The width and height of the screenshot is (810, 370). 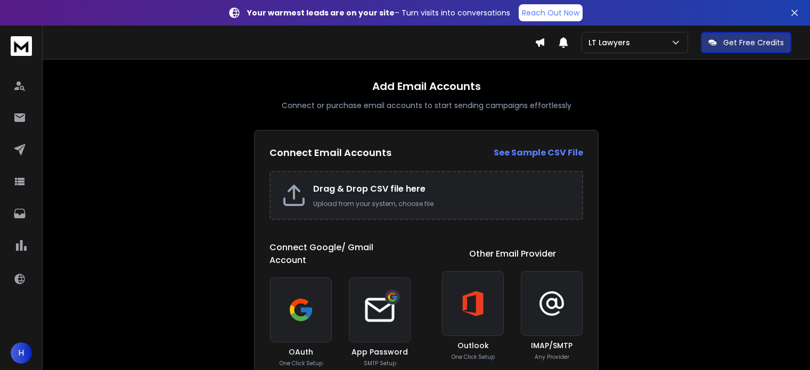 I want to click on p: Upload from your system, choose file, so click(x=442, y=204).